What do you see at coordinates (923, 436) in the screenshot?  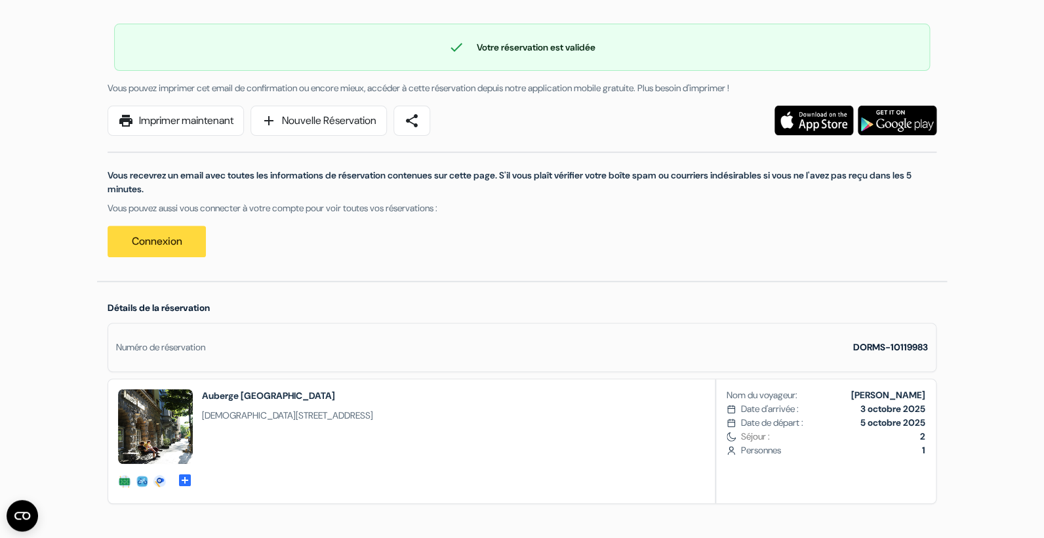 I see `b: 2` at bounding box center [923, 436].